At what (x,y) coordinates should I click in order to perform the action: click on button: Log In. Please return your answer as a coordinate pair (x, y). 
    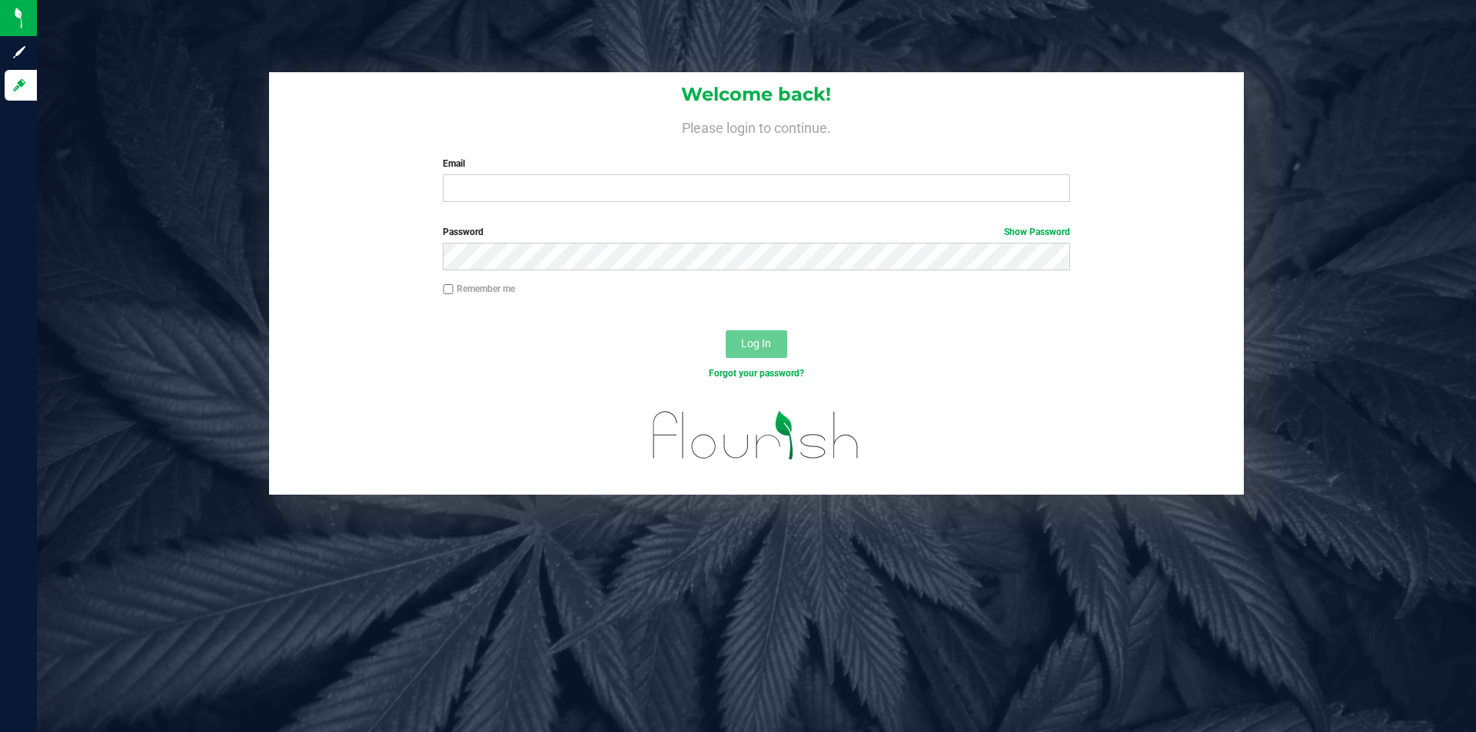
    Looking at the image, I should click on (756, 344).